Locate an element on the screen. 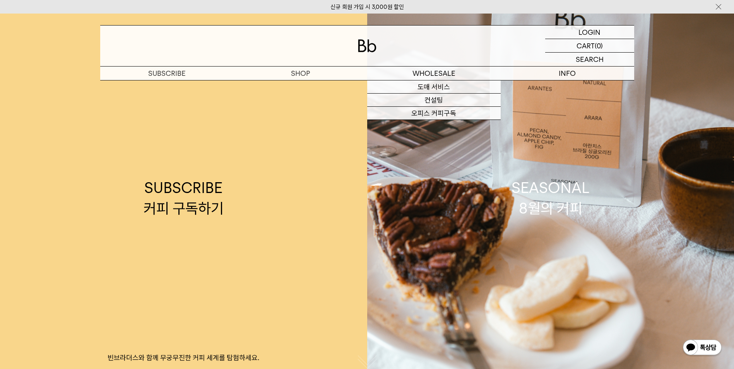 This screenshot has height=369, width=734. p: INFO is located at coordinates (567, 73).